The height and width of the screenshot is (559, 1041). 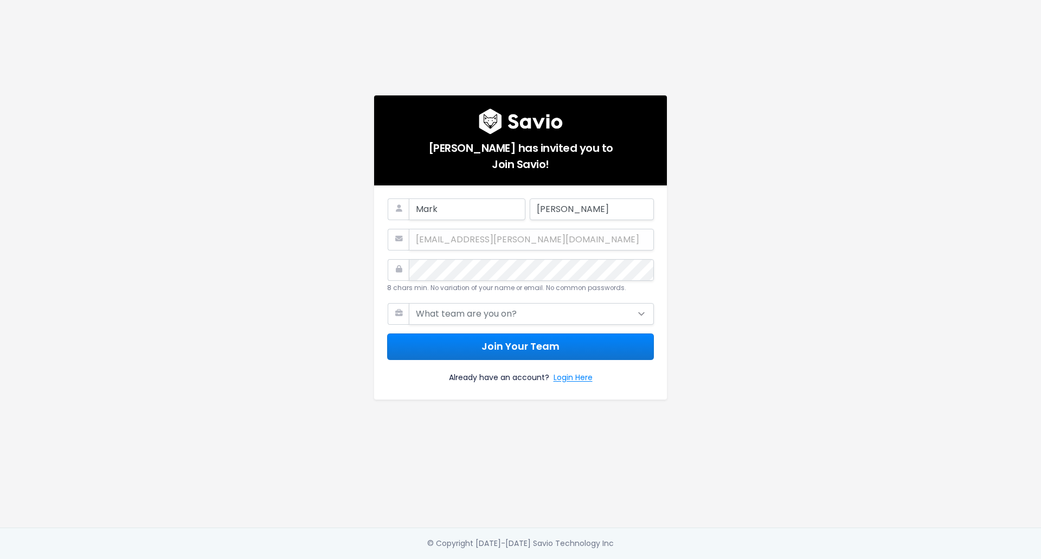 What do you see at coordinates (520, 346) in the screenshot?
I see `button: Join Your Team` at bounding box center [520, 346].